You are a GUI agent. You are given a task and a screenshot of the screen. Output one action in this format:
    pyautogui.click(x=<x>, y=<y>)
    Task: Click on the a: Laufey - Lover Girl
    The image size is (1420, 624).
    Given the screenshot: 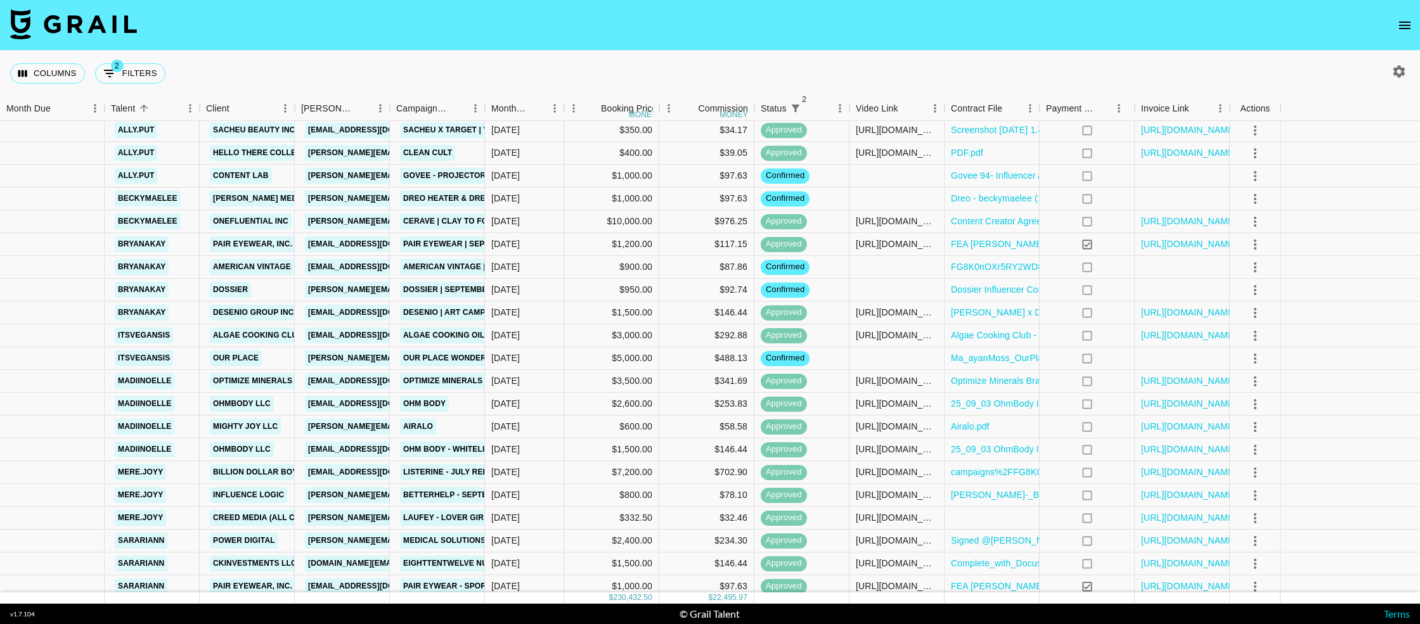 What is the action you would take?
    pyautogui.click(x=446, y=518)
    